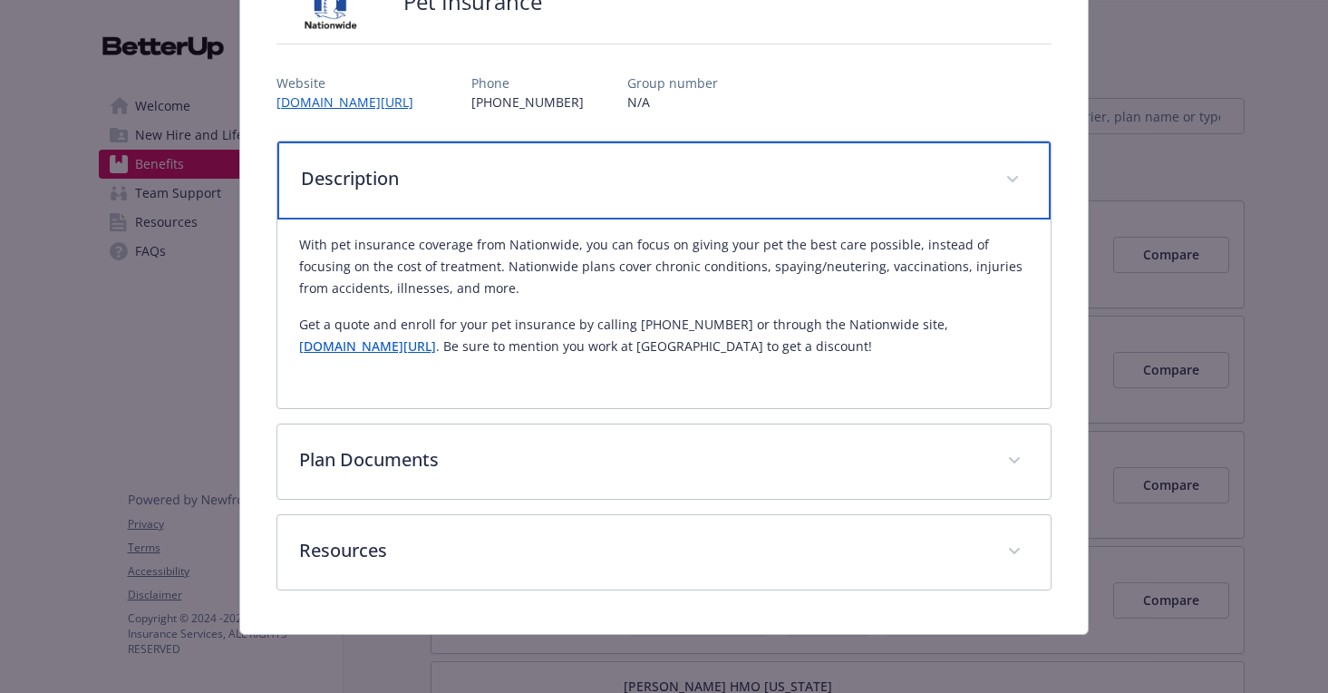  What do you see at coordinates (528, 82) in the screenshot?
I see `p: Phone` at bounding box center [528, 82].